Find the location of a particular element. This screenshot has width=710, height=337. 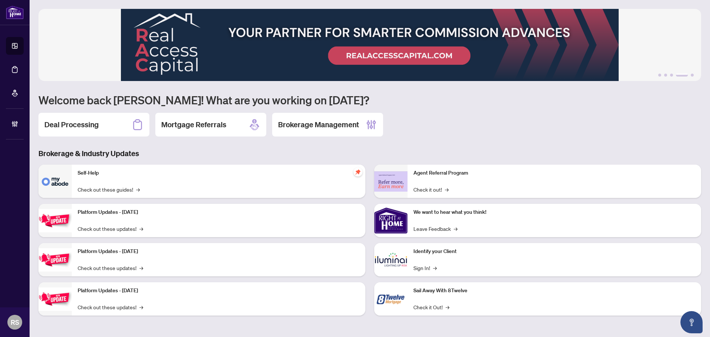

img: Platform Updates - July 21, 2025 is located at coordinates (55, 220).